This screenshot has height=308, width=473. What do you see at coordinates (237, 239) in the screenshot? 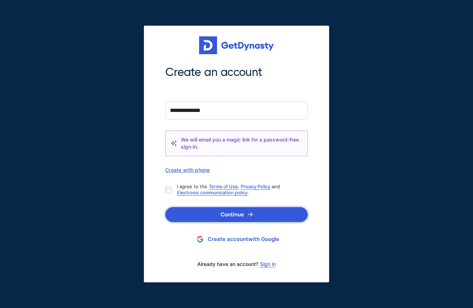
I see `button: Create accountwith Google` at bounding box center [237, 239].